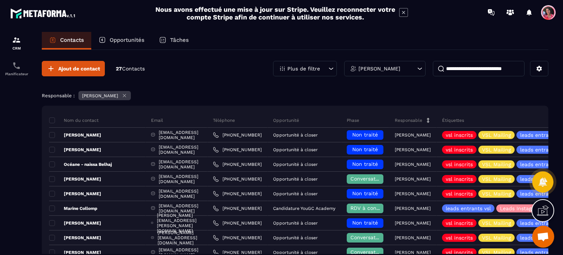 The image size is (563, 255). What do you see at coordinates (127, 40) in the screenshot?
I see `p: Opportunités` at bounding box center [127, 40].